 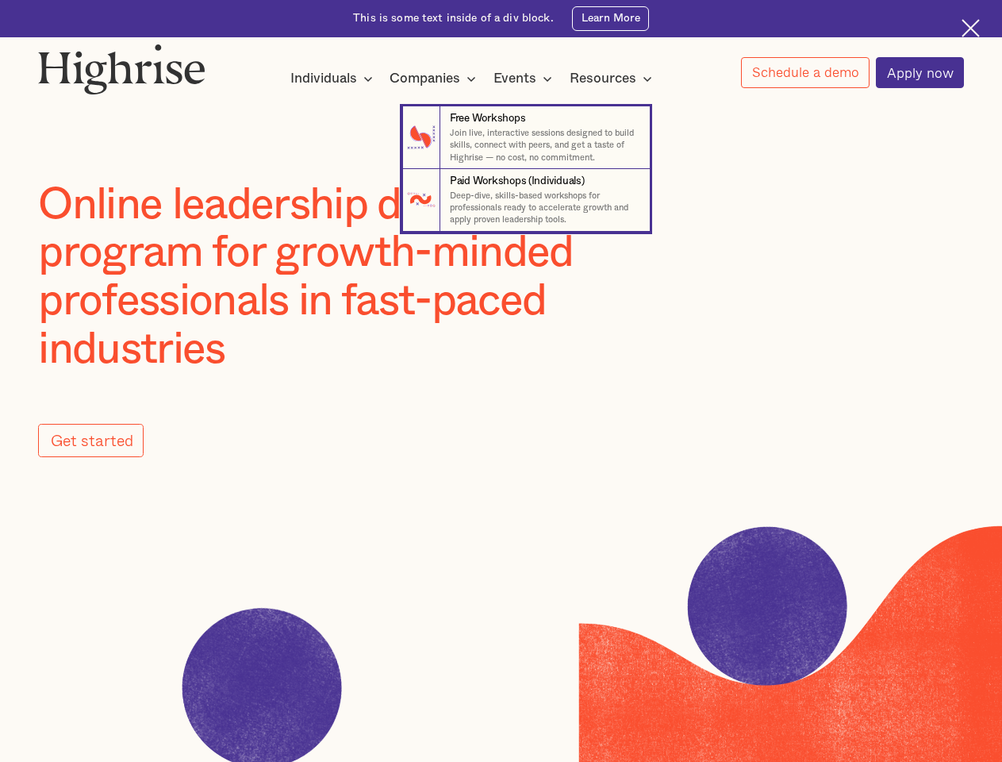 What do you see at coordinates (375, 278) in the screenshot?
I see `h1: Online leadership development program for growth-minded professionals in fast-paced industries` at bounding box center [375, 278].